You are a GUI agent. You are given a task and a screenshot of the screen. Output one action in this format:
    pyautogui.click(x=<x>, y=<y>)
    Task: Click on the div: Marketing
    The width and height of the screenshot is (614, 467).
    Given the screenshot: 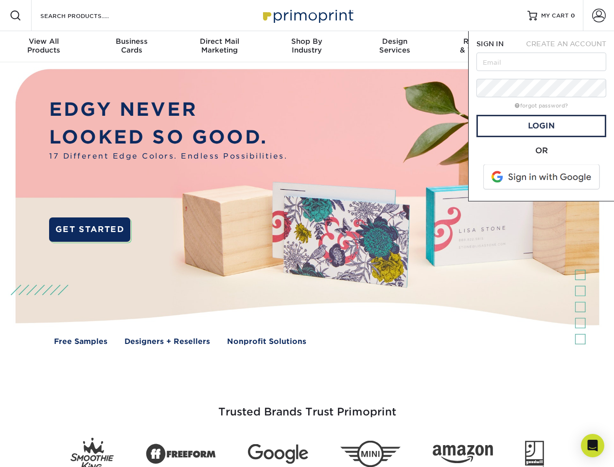 What is the action you would take?
    pyautogui.click(x=219, y=46)
    